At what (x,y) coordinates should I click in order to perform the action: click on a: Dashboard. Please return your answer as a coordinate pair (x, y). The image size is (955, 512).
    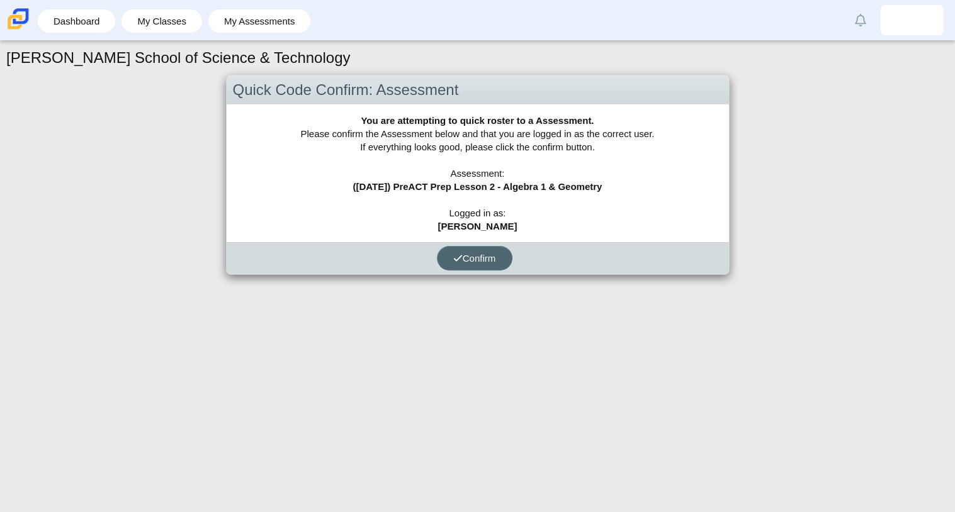
    Looking at the image, I should click on (76, 21).